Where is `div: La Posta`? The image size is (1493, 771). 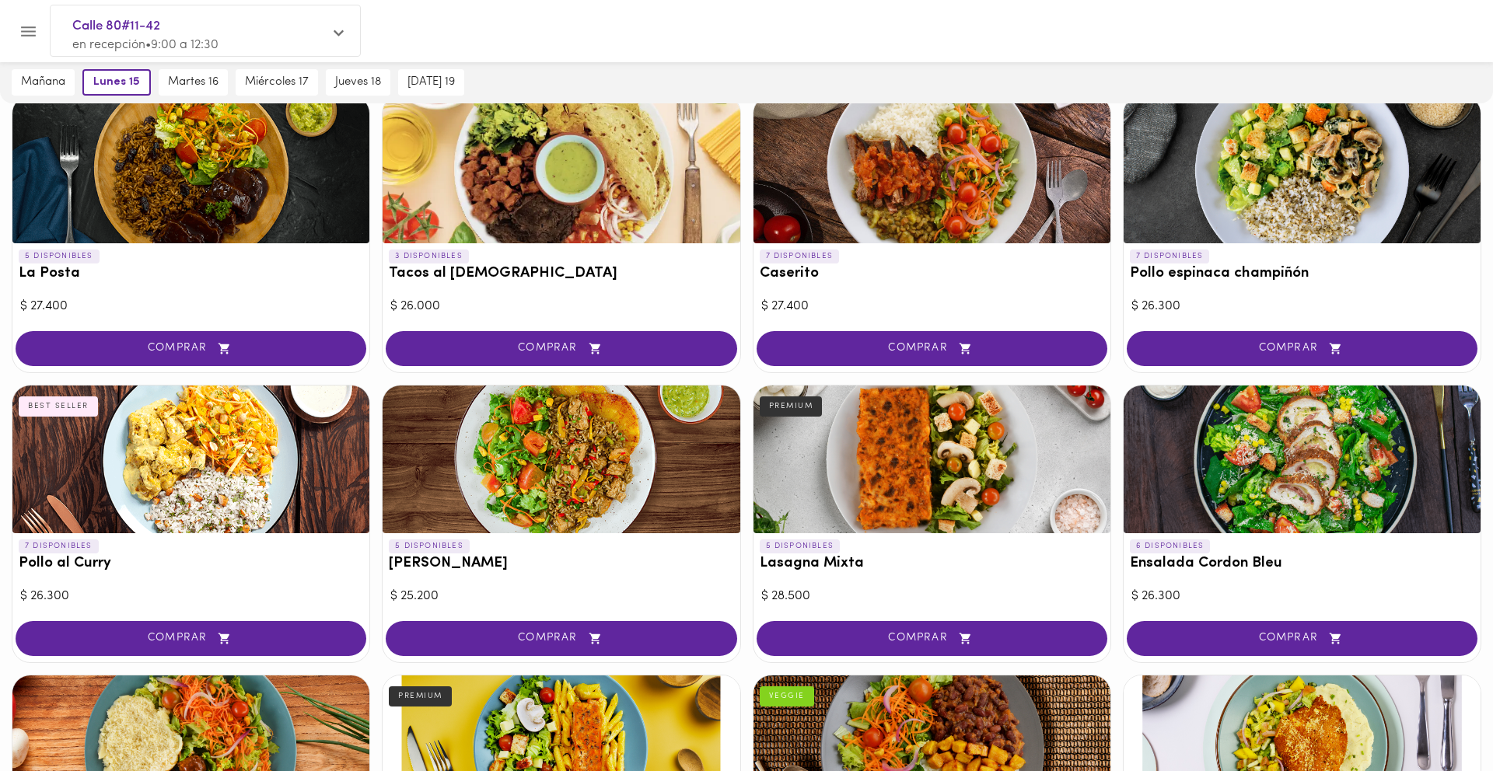
div: La Posta is located at coordinates (190, 169).